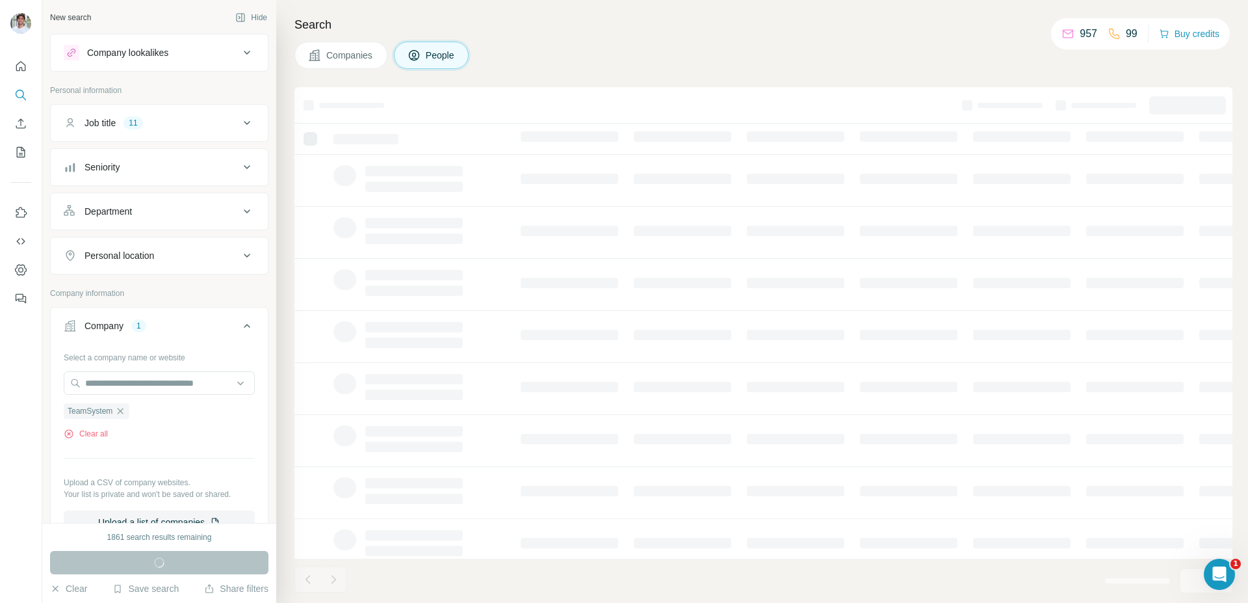 This screenshot has height=603, width=1248. What do you see at coordinates (86, 434) in the screenshot?
I see `button: Clear all` at bounding box center [86, 434].